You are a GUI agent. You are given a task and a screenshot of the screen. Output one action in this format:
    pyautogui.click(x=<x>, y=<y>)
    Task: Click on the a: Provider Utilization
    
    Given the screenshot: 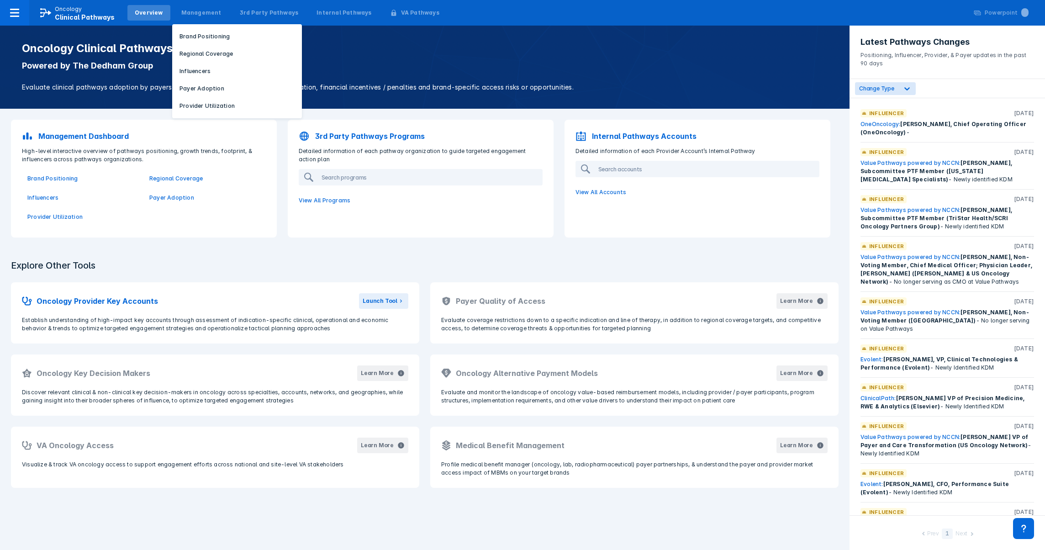 What is the action you would take?
    pyautogui.click(x=83, y=217)
    